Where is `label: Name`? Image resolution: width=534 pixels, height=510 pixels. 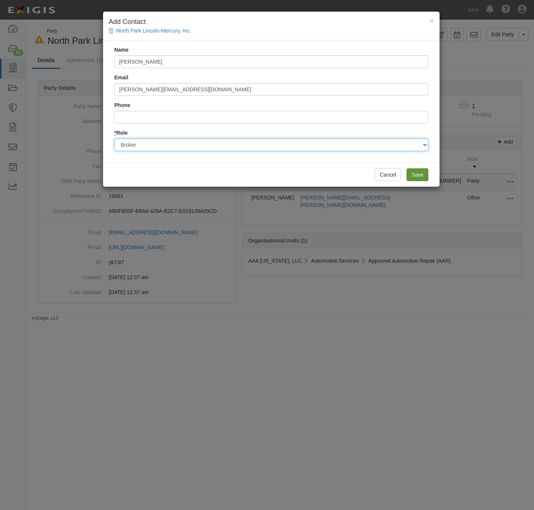
label: Name is located at coordinates (121, 50).